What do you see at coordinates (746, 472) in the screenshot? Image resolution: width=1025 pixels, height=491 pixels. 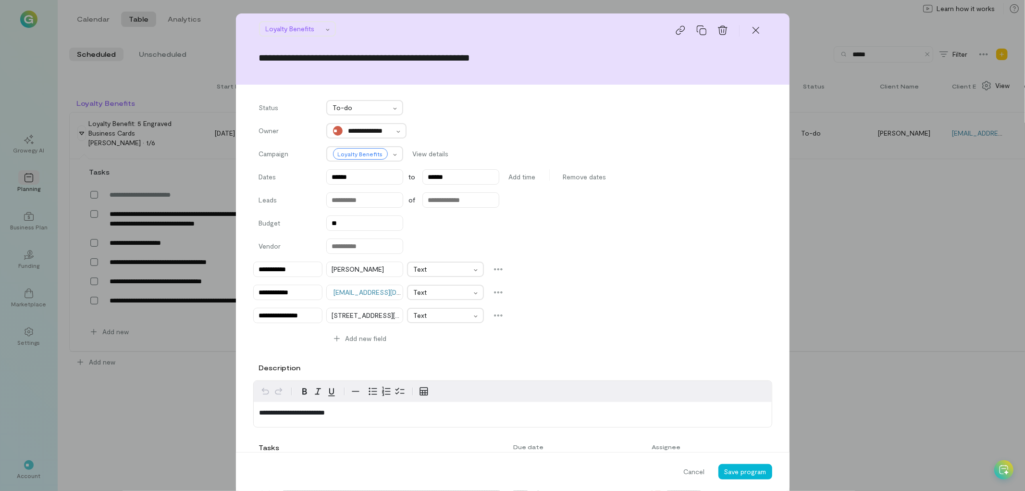 I see `button: Save program` at bounding box center [746, 472].